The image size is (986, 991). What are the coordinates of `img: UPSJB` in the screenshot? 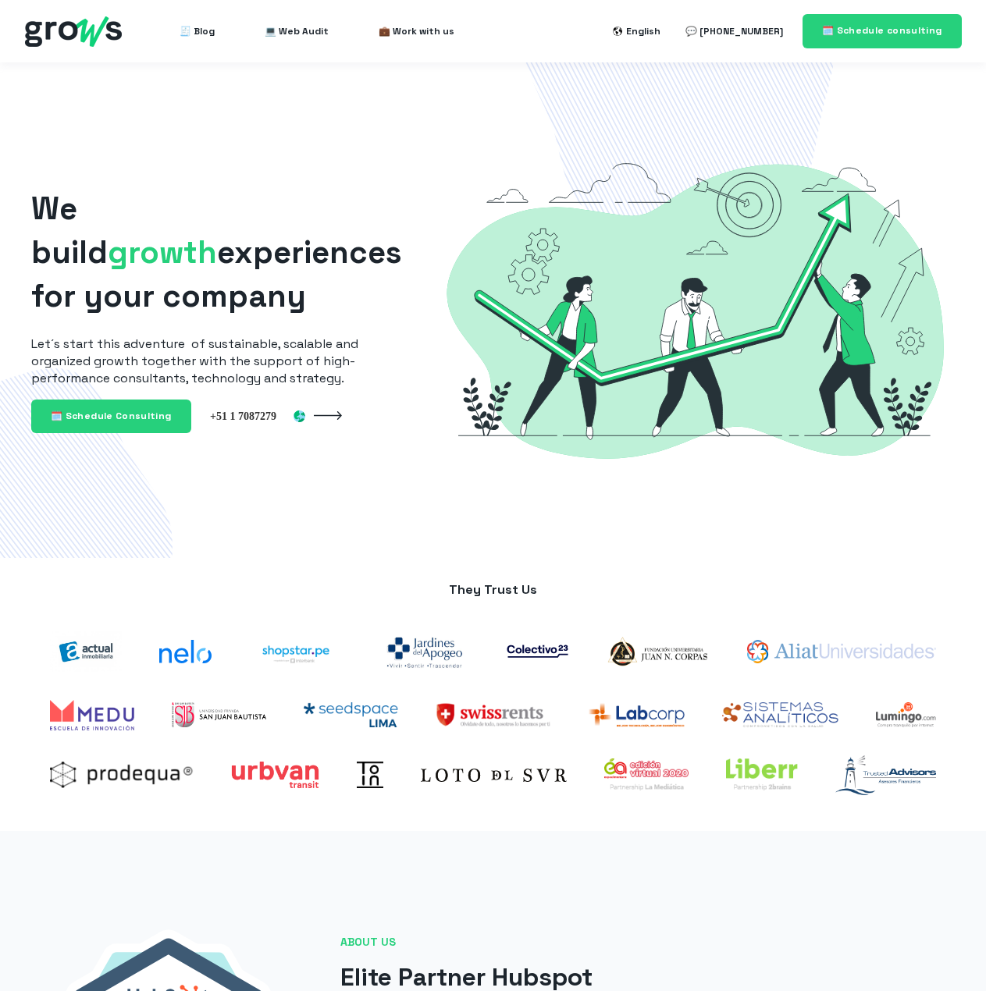 It's located at (219, 714).